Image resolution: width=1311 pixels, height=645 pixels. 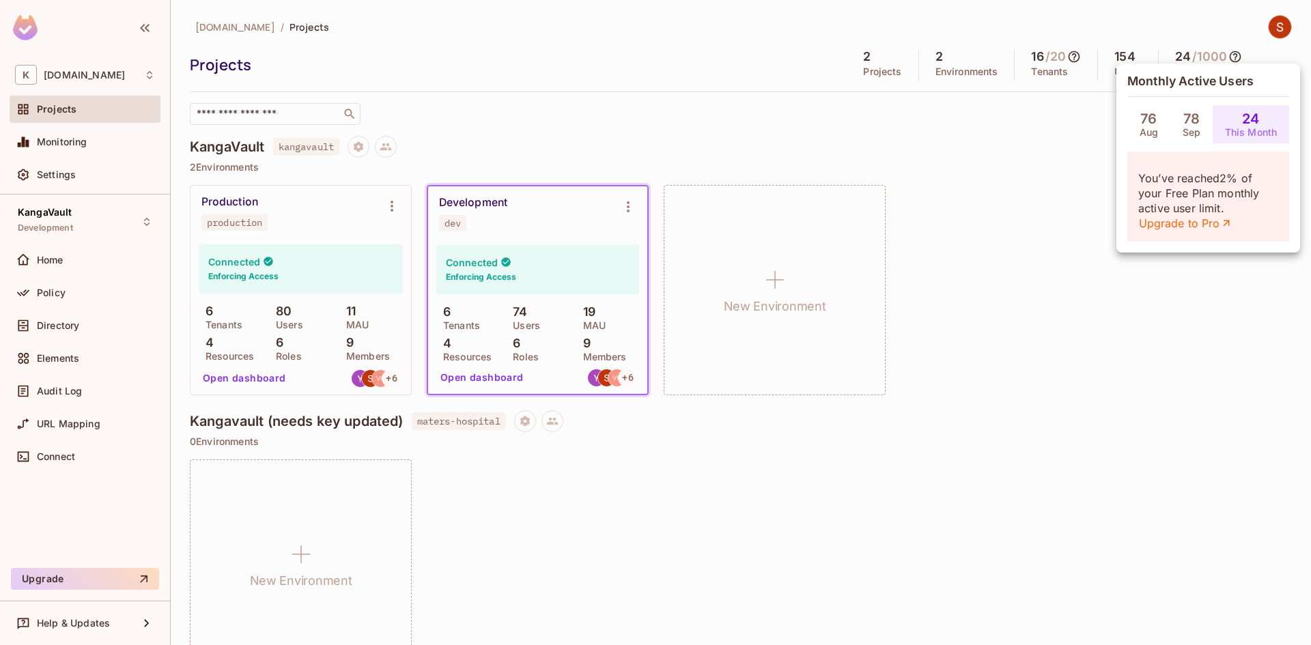 I want to click on h5: Monthly Active Users, so click(x=1207, y=81).